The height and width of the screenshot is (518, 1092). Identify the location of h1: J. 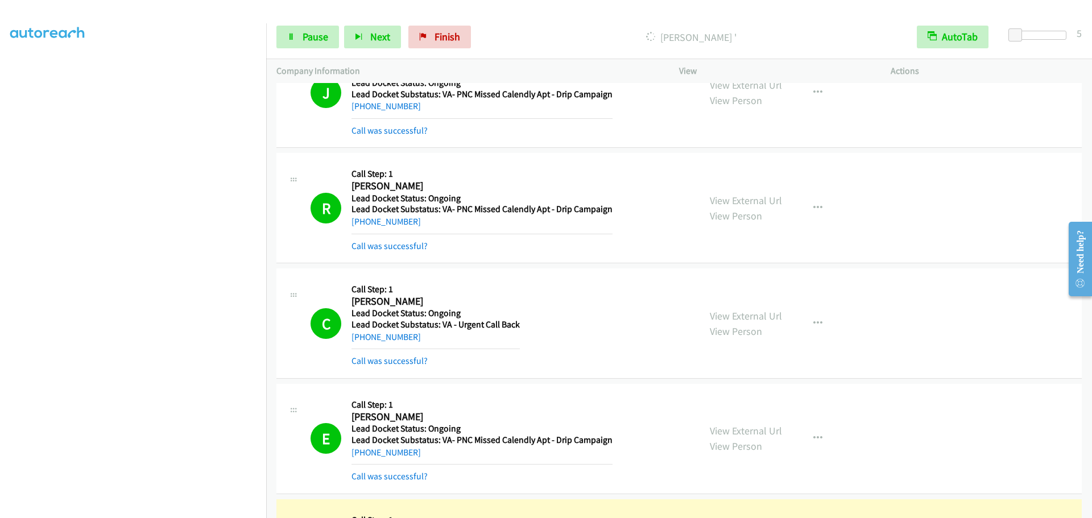
(326, 93).